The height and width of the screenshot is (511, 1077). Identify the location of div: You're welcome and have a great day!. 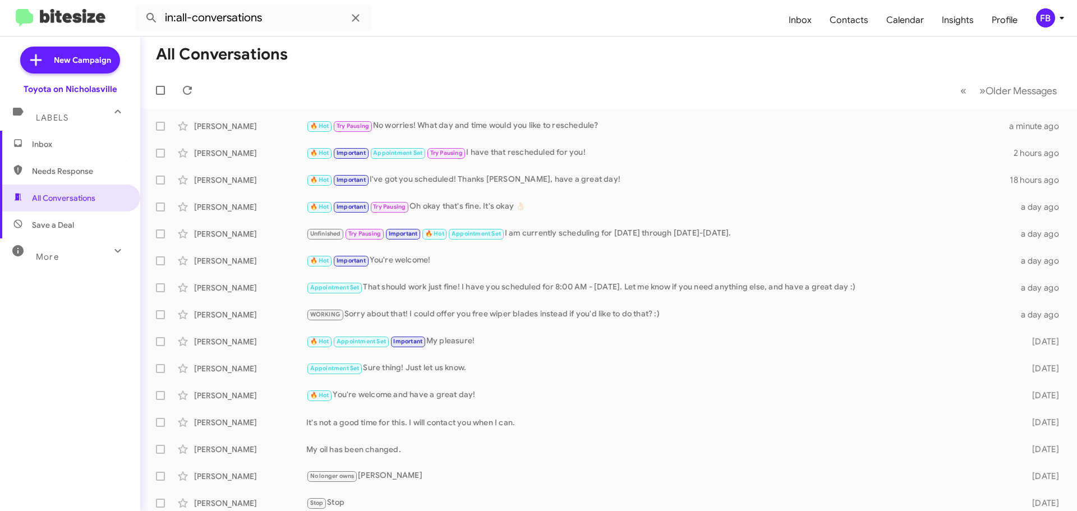
(660, 395).